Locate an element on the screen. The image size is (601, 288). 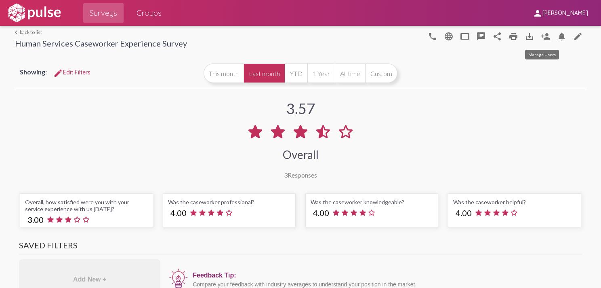
div: Human Services Caseworker Experience Survey is located at coordinates (101, 44).